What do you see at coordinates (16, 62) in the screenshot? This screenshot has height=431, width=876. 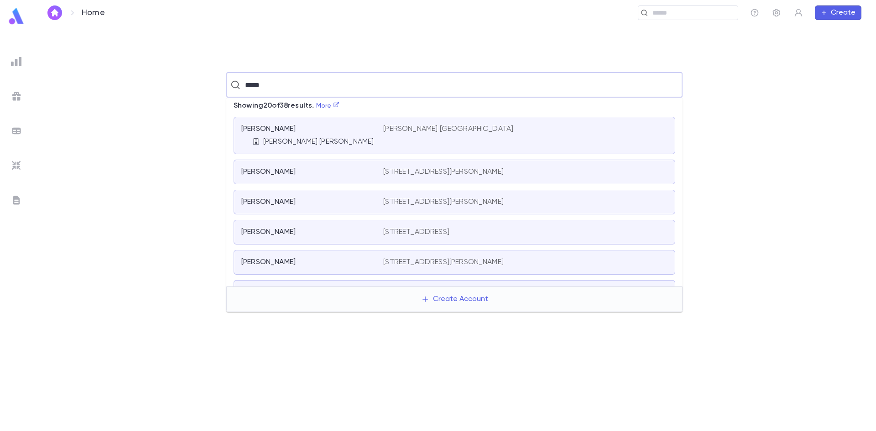 I see `img: reports_grey.c525e4749d1bce6a11f5fe2a8de1b229.svg` at bounding box center [16, 62].